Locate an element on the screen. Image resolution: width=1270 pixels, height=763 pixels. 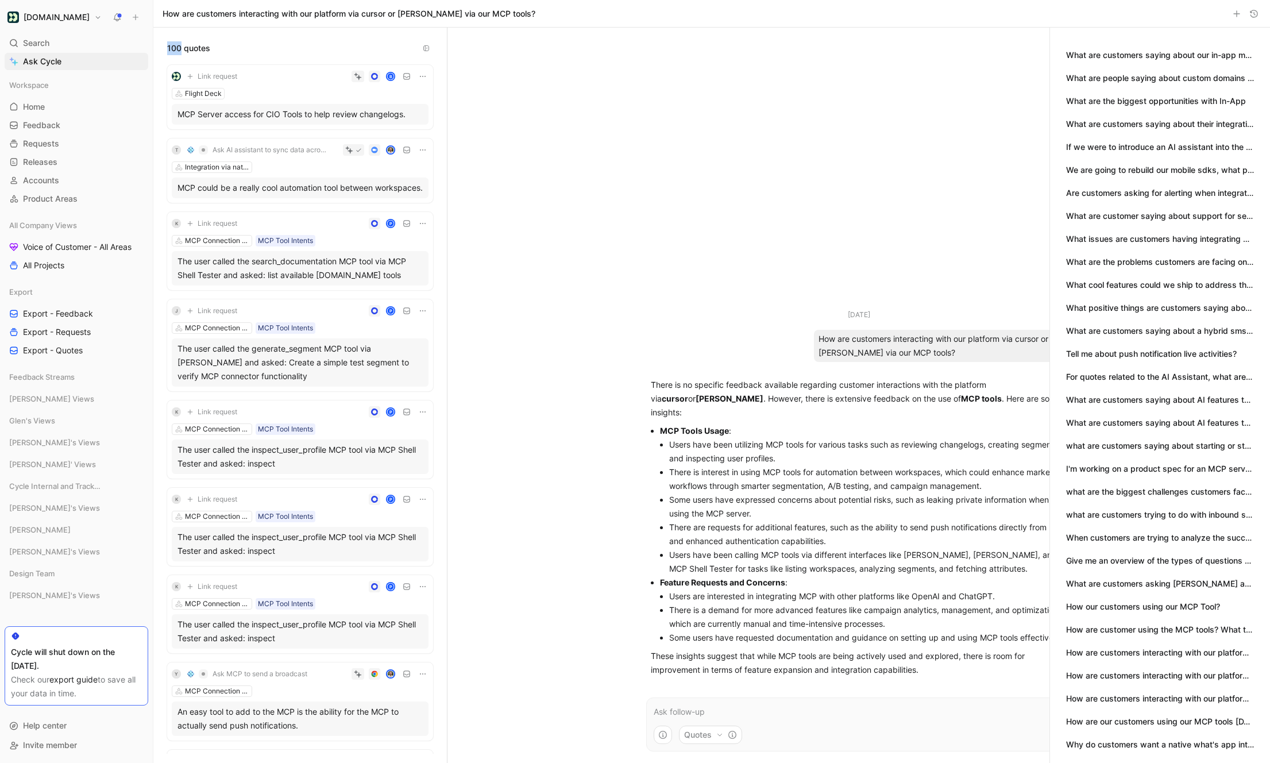
span: Requests is located at coordinates (41, 144).